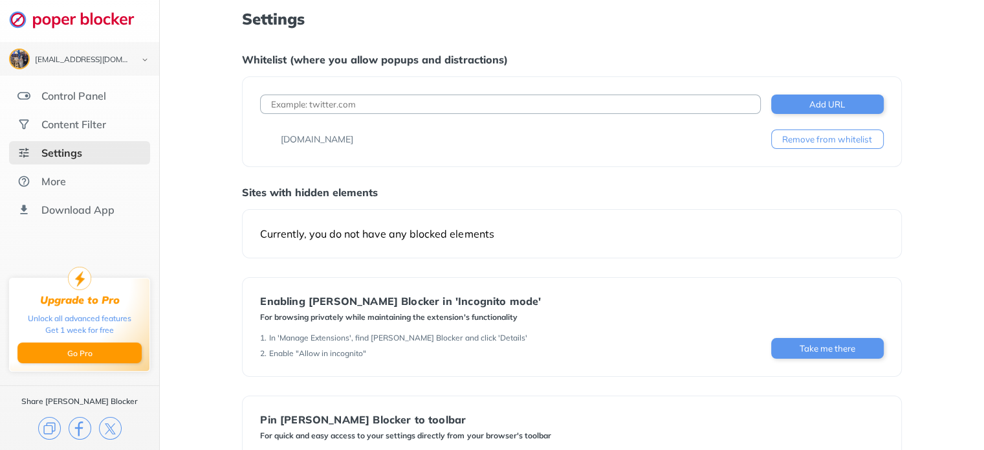 The height and width of the screenshot is (450, 984). I want to click on h1: Settings, so click(571, 19).